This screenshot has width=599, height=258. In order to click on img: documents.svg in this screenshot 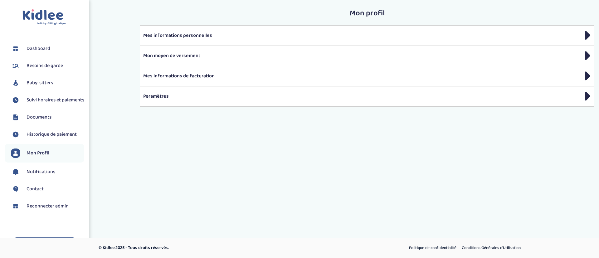, I will do `click(16, 117)`.